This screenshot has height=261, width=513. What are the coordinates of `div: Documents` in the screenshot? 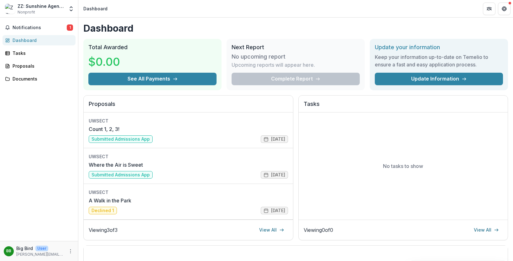 It's located at (41, 79).